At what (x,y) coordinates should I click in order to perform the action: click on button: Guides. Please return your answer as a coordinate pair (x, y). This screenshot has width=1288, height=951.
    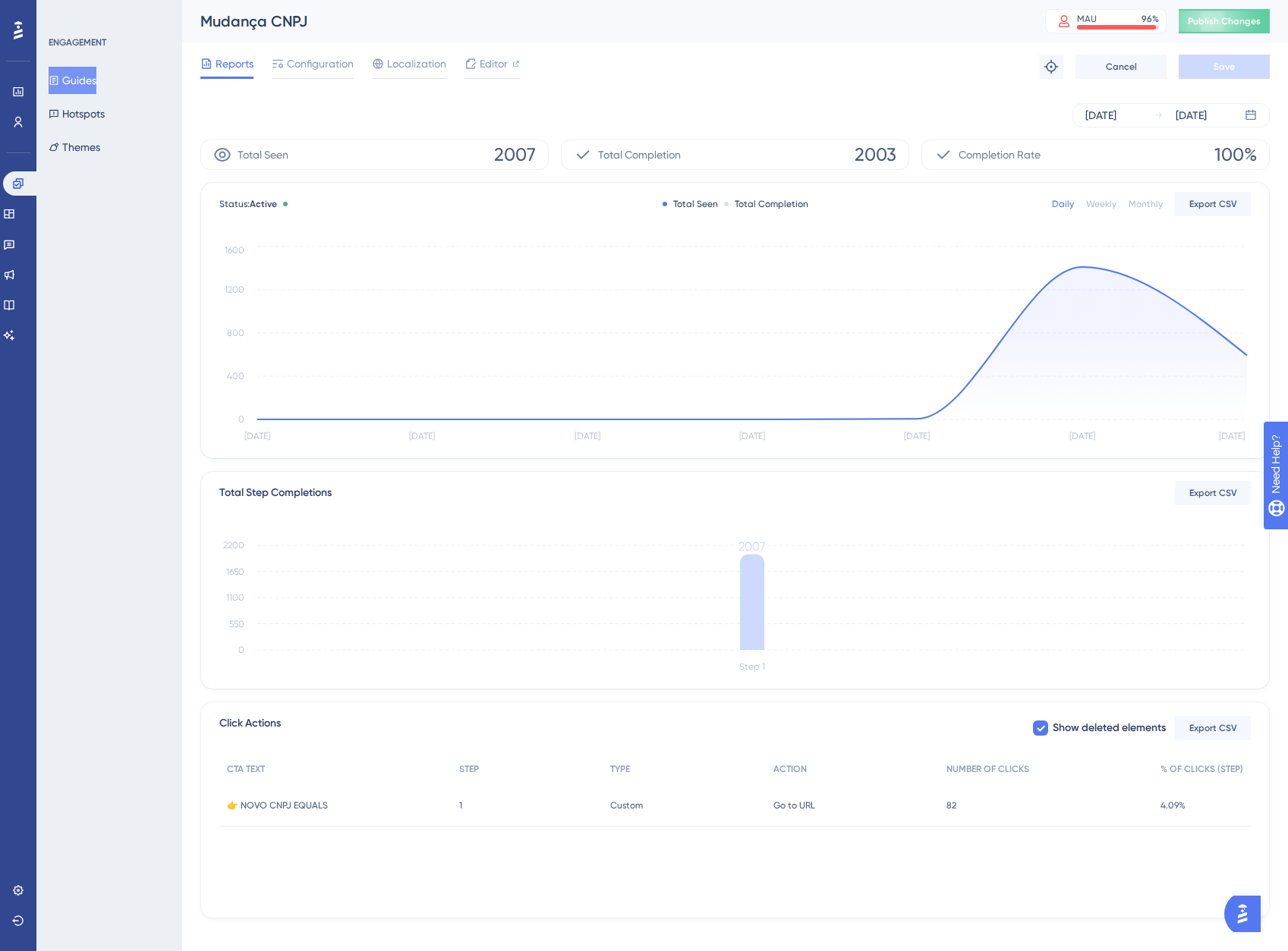
    Looking at the image, I should click on (72, 80).